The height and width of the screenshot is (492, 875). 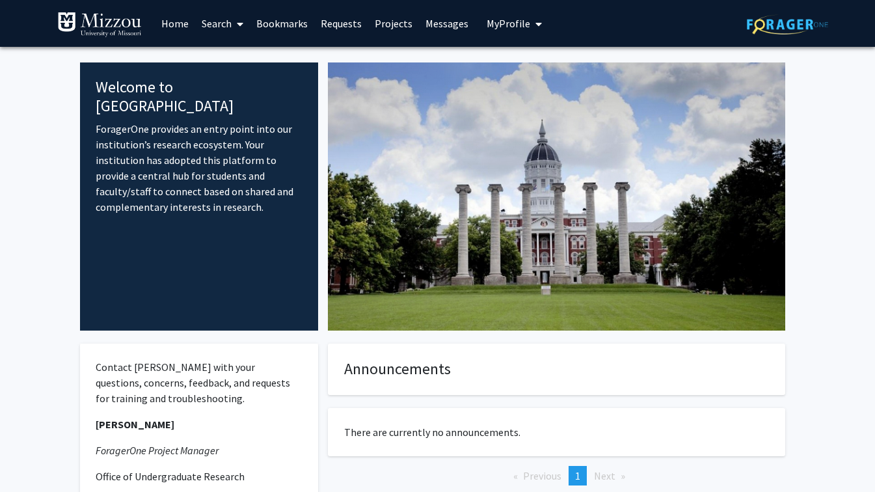 What do you see at coordinates (605, 476) in the screenshot?
I see `span: Next` at bounding box center [605, 476].